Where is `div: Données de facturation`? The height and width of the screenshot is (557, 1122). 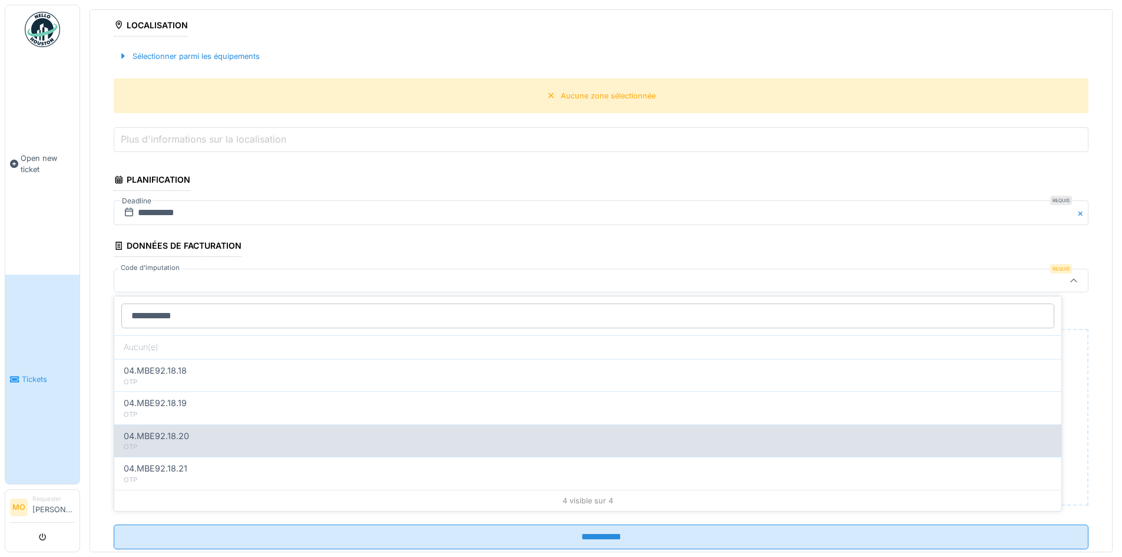
div: Données de facturation is located at coordinates (177, 247).